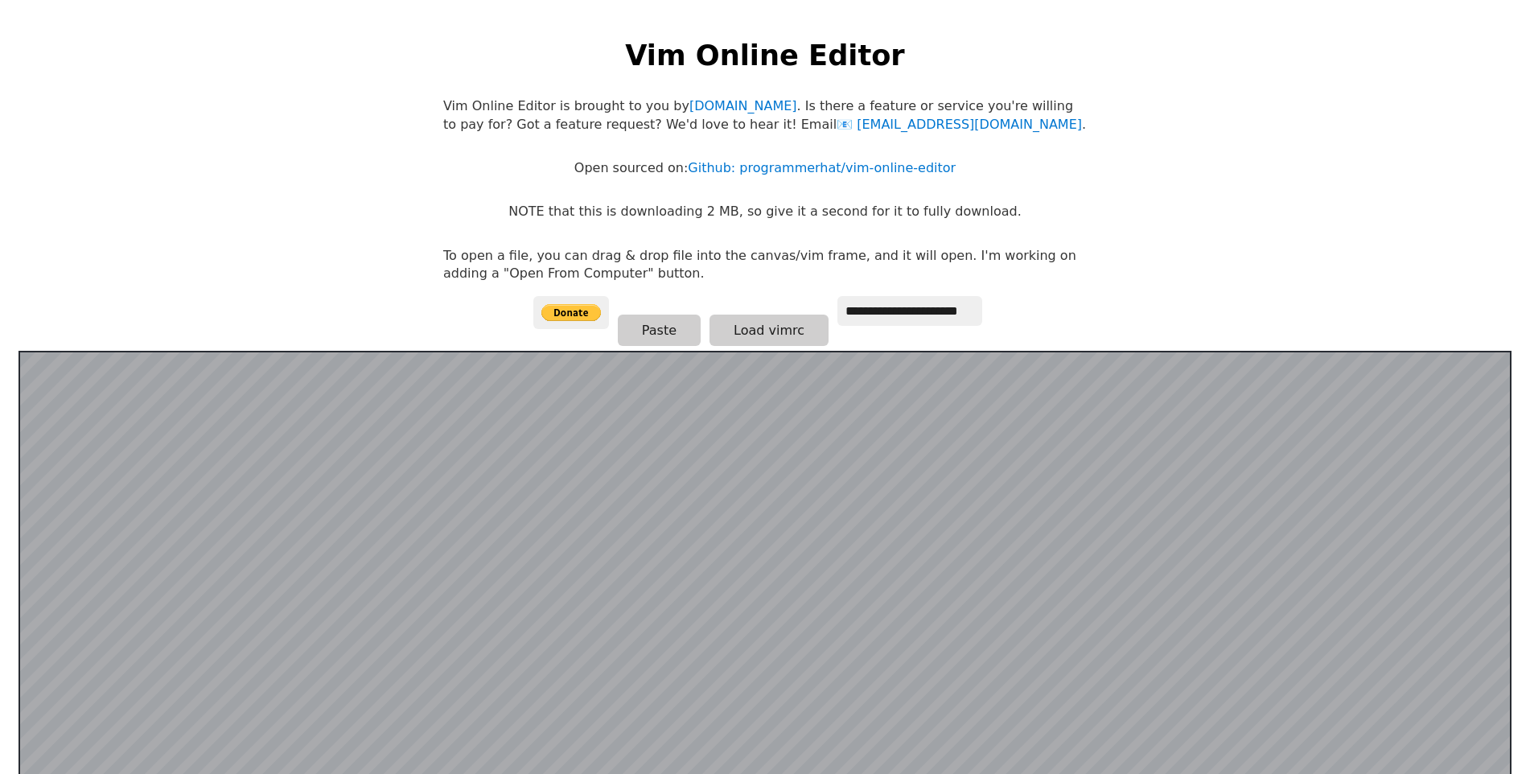 The height and width of the screenshot is (774, 1530). I want to click on button: Paste, so click(659, 330).